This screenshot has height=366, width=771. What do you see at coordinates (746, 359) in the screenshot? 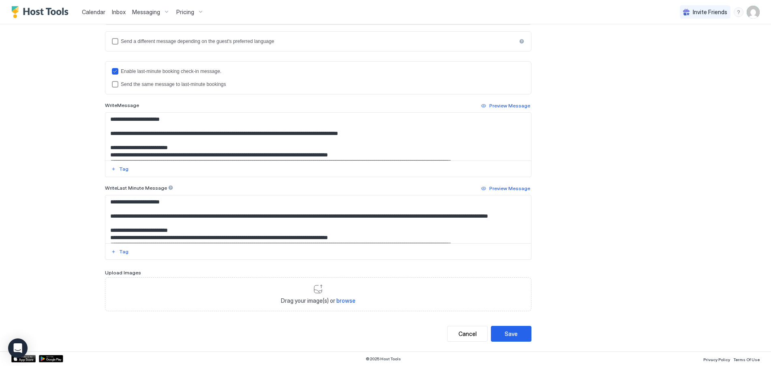
I see `span: Terms Of Use` at bounding box center [746, 359].